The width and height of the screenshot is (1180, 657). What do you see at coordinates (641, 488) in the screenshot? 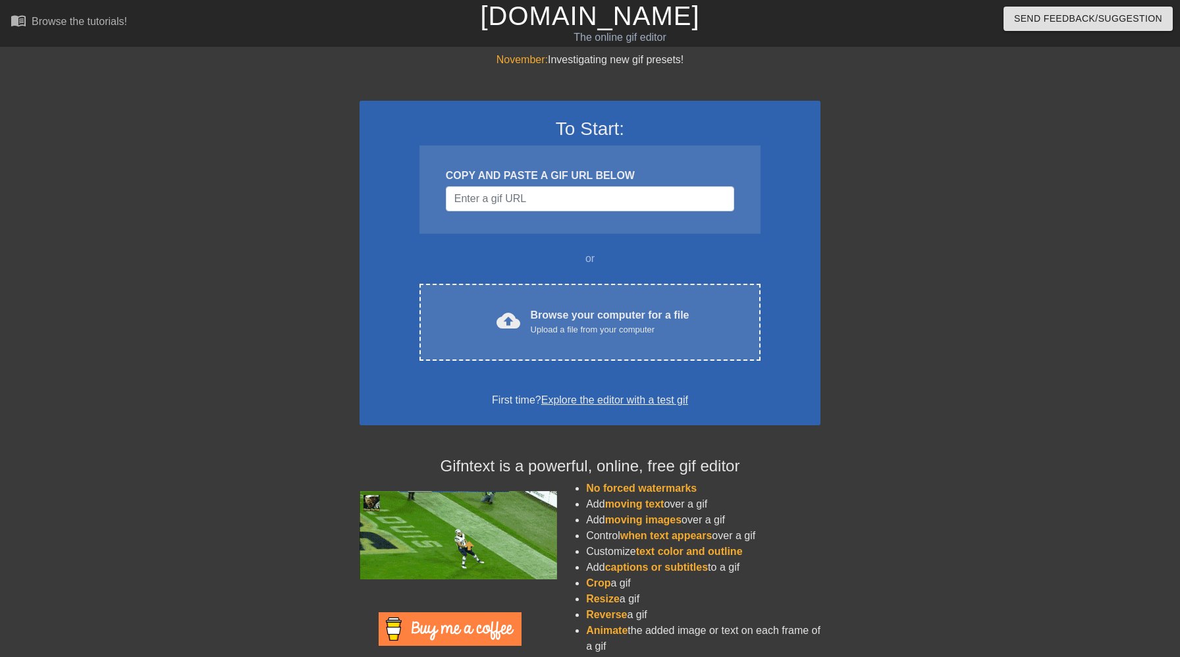
I see `span: No forced watermarks` at bounding box center [641, 488].